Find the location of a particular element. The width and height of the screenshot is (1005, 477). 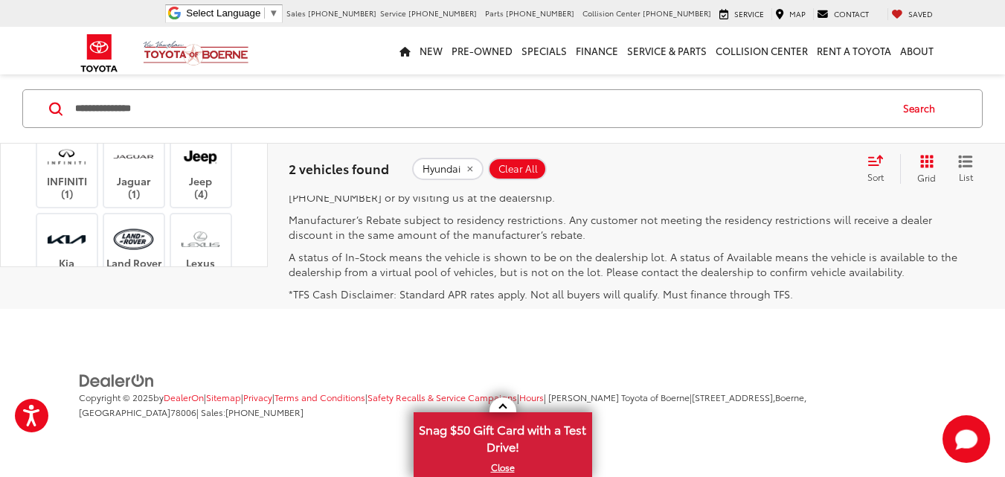

span: Parts is located at coordinates (494, 13).